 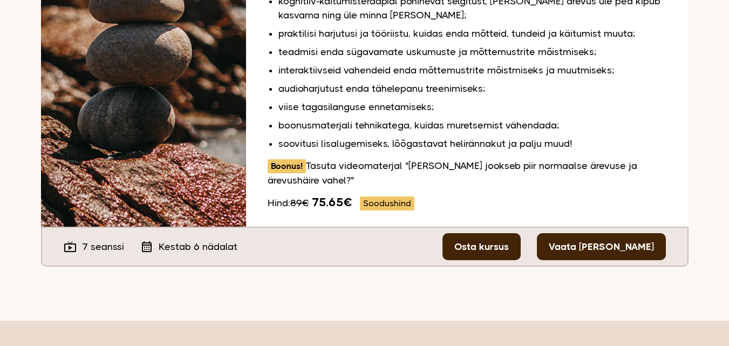 I want to click on li: interaktiivseid vahendeid enda mõttemustrite mõistmiseks ja muutmiseks;, so click(x=473, y=70).